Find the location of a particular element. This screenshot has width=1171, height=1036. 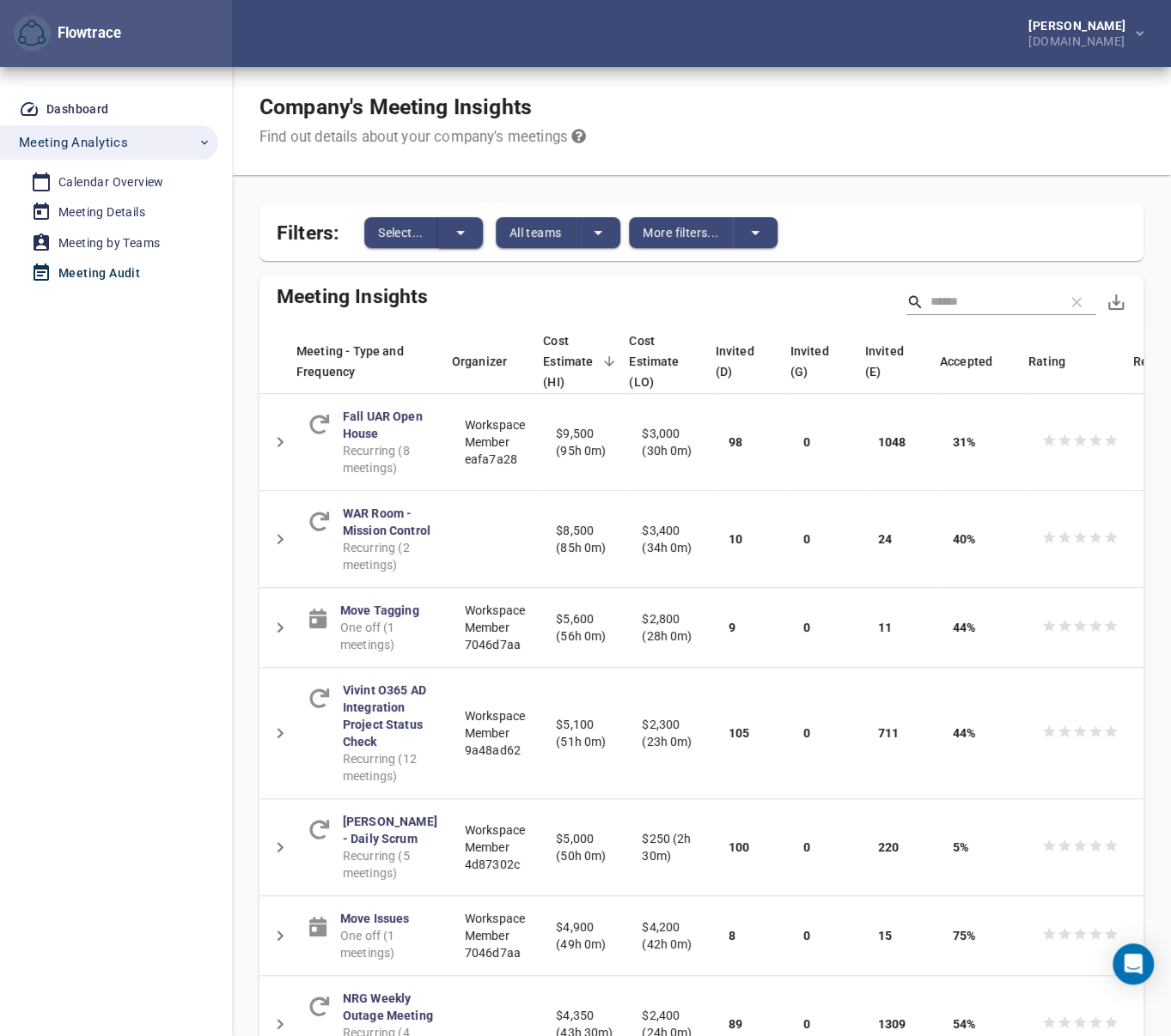

td: $3,000 (30h 0m) is located at coordinates (671, 442).